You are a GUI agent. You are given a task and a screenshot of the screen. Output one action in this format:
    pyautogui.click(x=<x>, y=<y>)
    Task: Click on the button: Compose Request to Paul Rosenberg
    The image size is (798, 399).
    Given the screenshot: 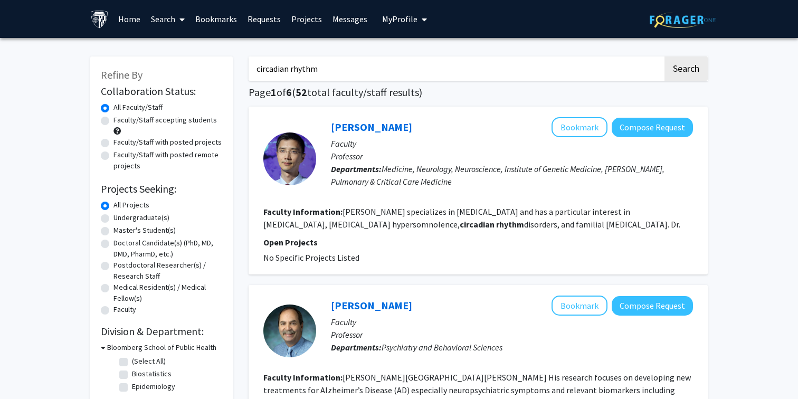 What is the action you would take?
    pyautogui.click(x=653, y=306)
    